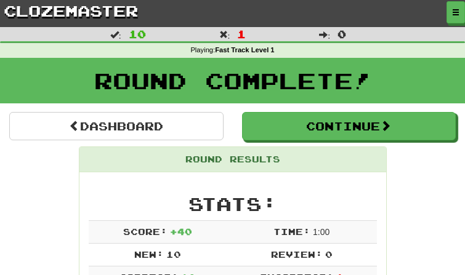 This screenshot has width=465, height=275. Describe the element at coordinates (233, 204) in the screenshot. I see `h2: Stats:` at that location.